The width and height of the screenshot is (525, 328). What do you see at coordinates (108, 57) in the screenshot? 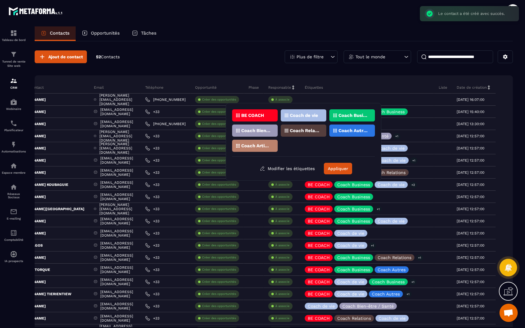
I see `p: 52` at bounding box center [108, 57].